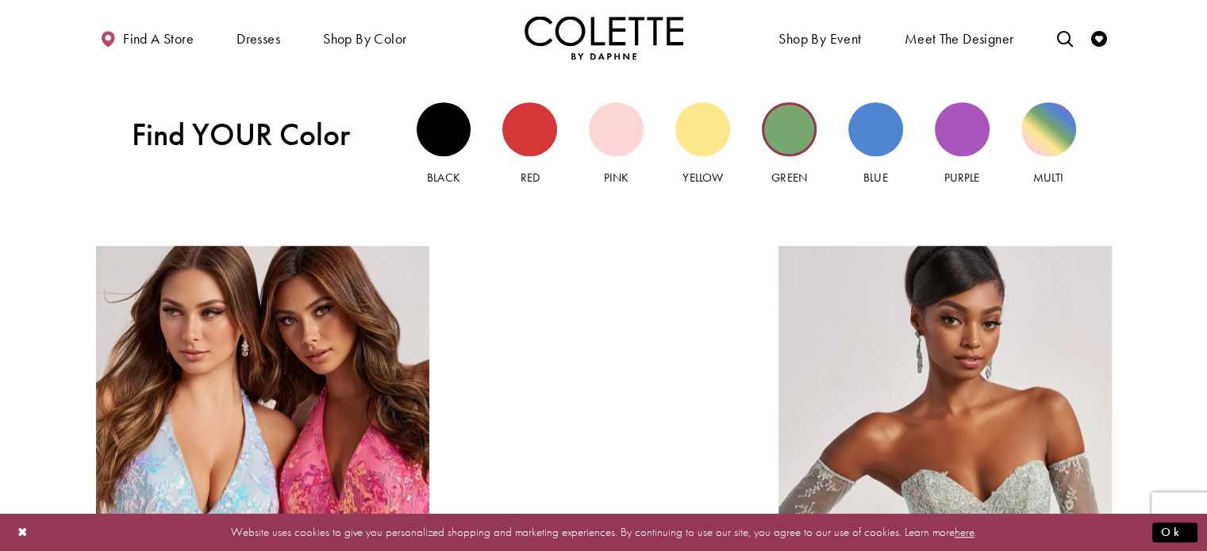 The image size is (1207, 551). I want to click on span: Green, so click(789, 178).